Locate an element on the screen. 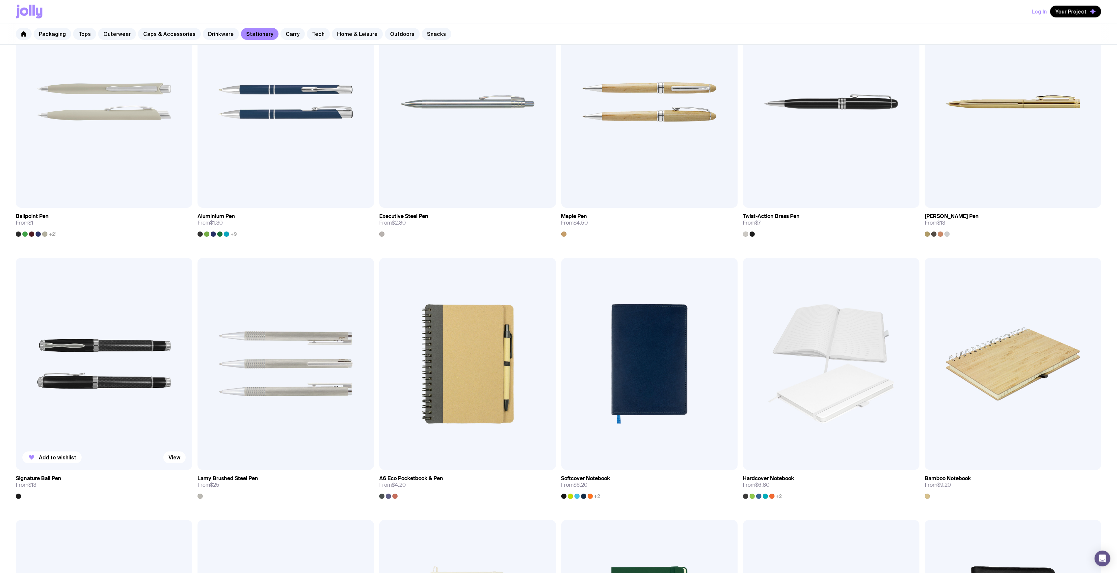 This screenshot has height=573, width=1117. span: $1.30 is located at coordinates (216, 223).